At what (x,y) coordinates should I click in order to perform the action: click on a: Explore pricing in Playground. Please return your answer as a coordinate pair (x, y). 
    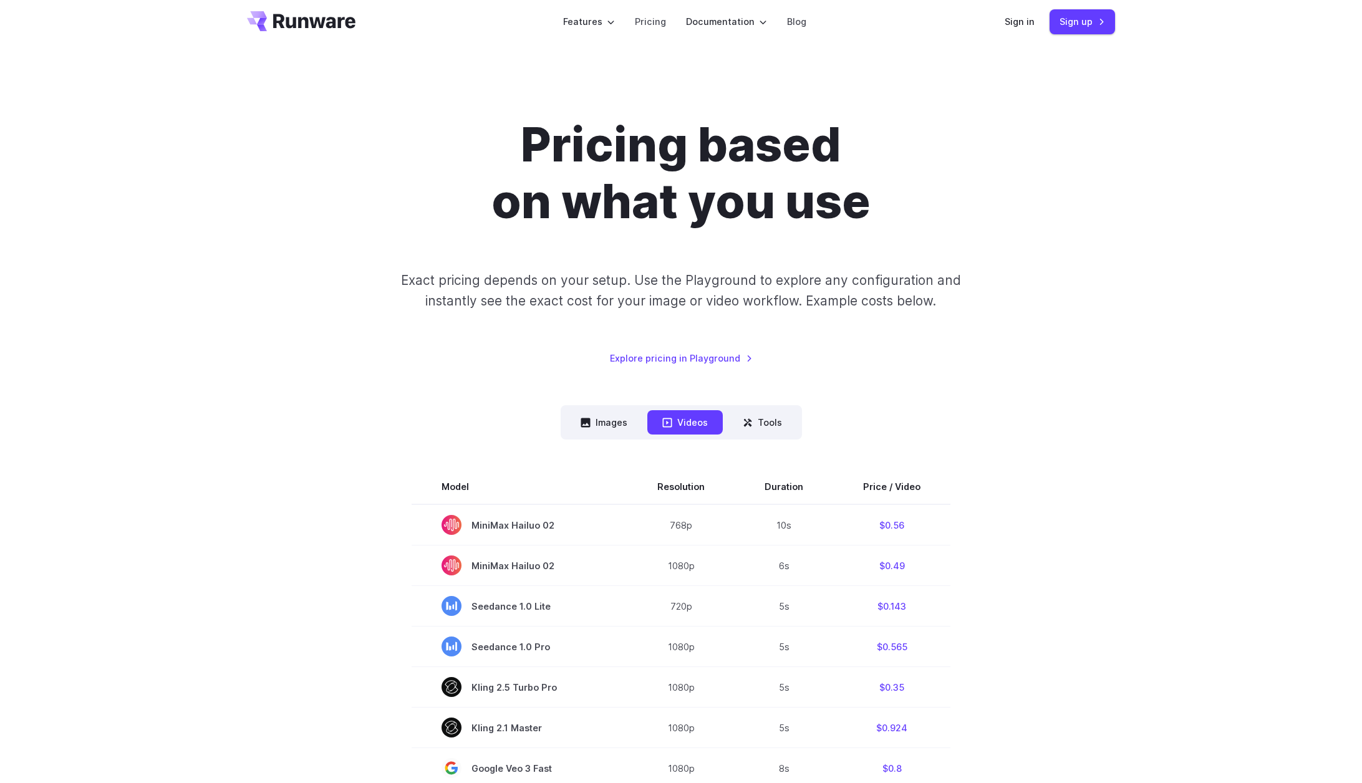
    Looking at the image, I should click on (681, 358).